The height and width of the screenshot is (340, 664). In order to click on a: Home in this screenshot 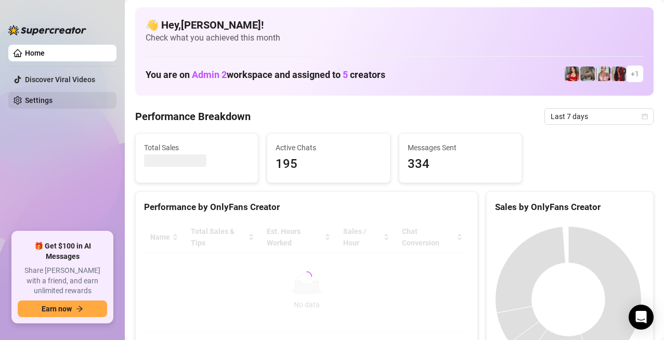, I will do `click(35, 53)`.